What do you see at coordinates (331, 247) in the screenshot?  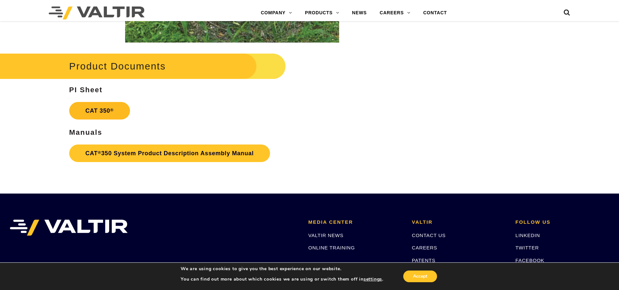 I see `a: ONLINE TRAINING` at bounding box center [331, 247].